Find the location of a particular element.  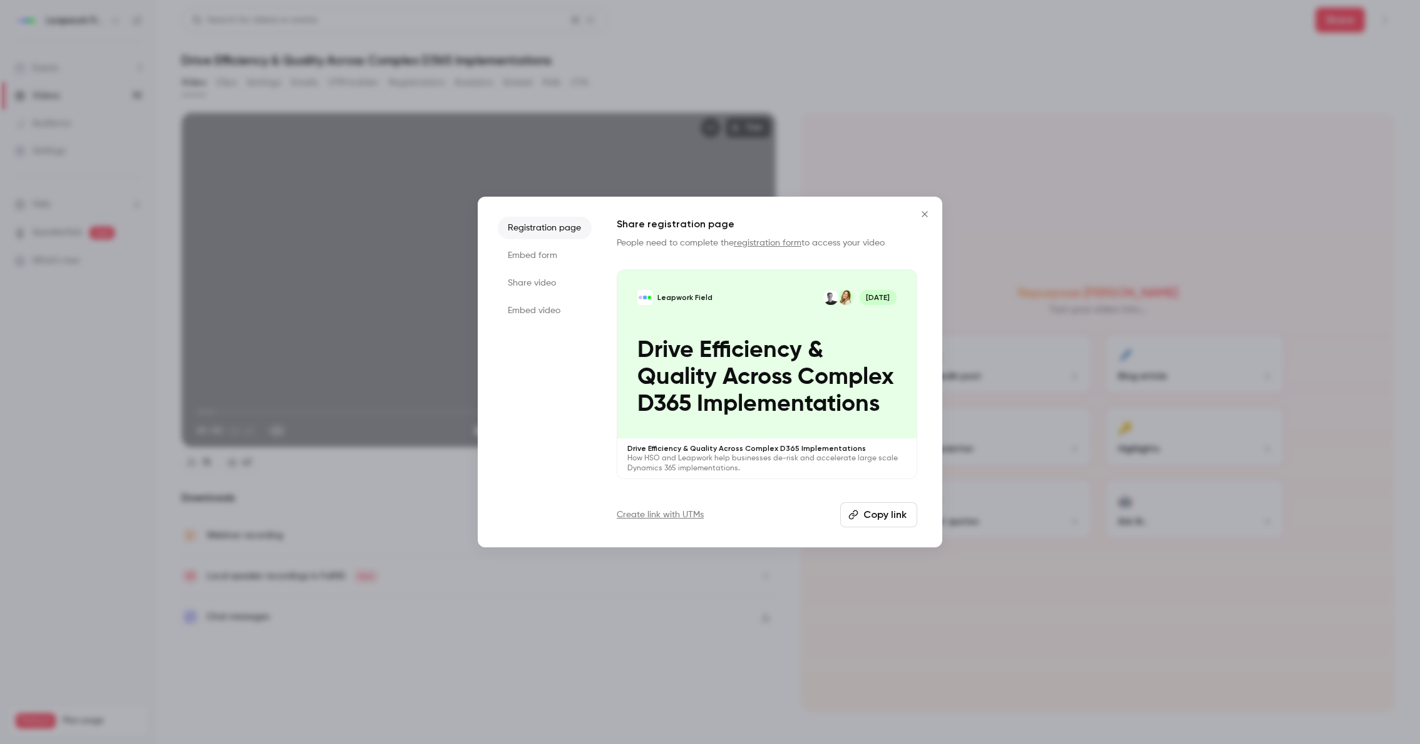

img: Alexandra Coptil is located at coordinates (846, 297).